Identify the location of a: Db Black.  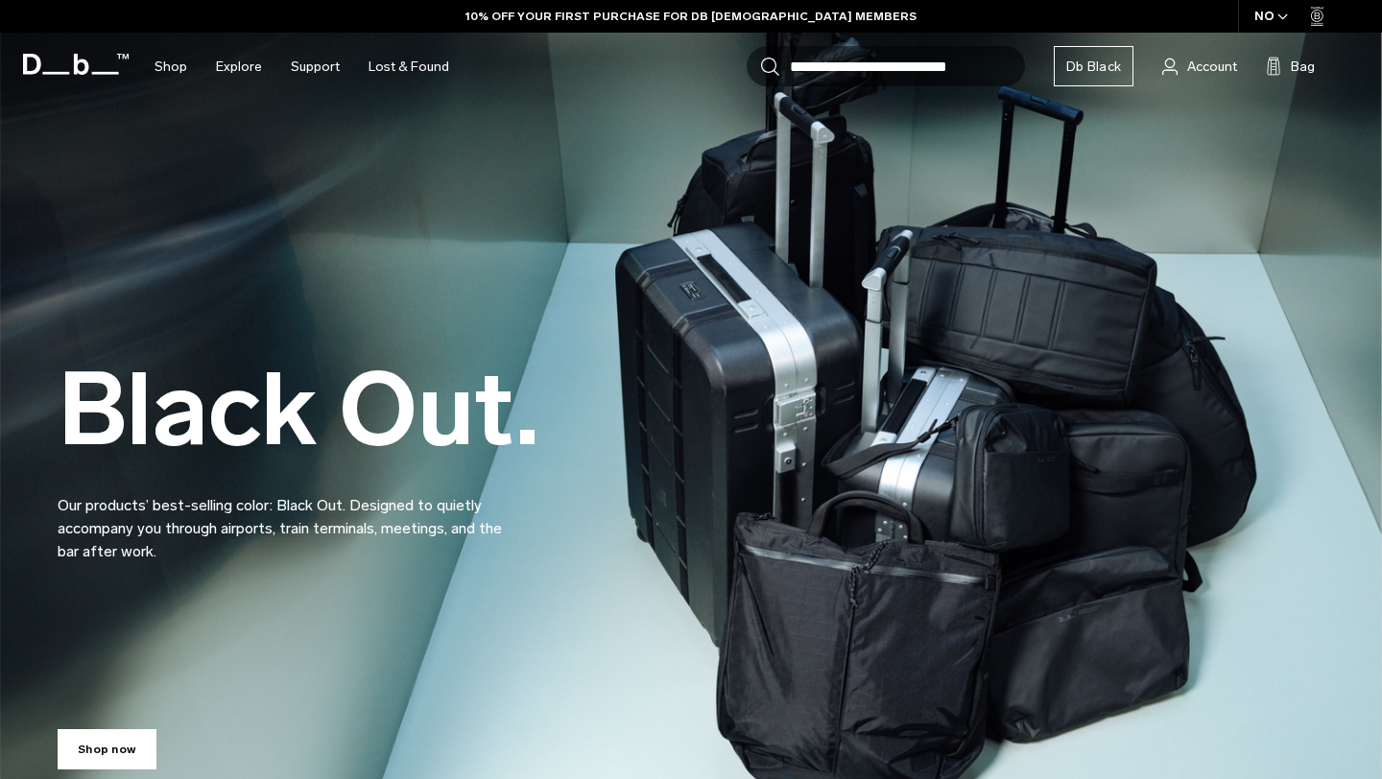
(1093, 66).